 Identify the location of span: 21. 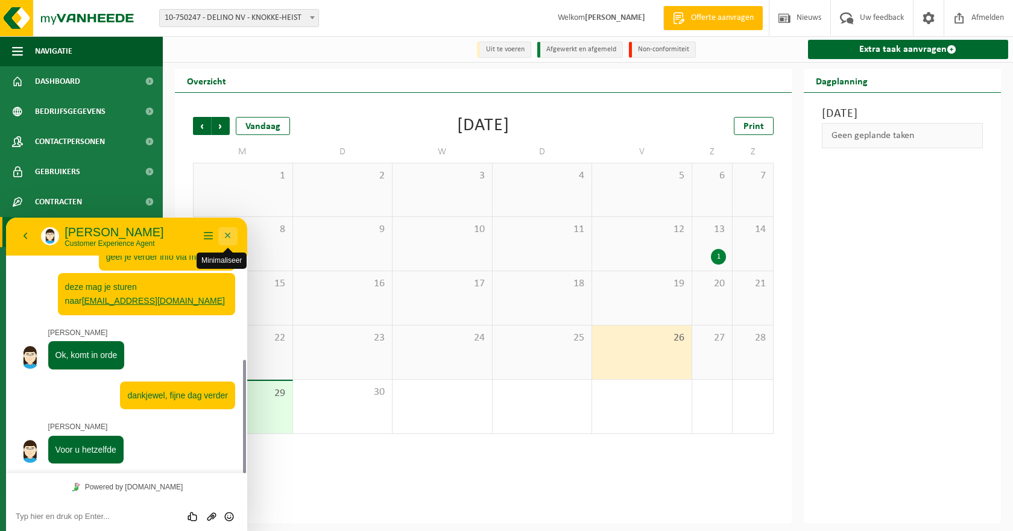
(753, 284).